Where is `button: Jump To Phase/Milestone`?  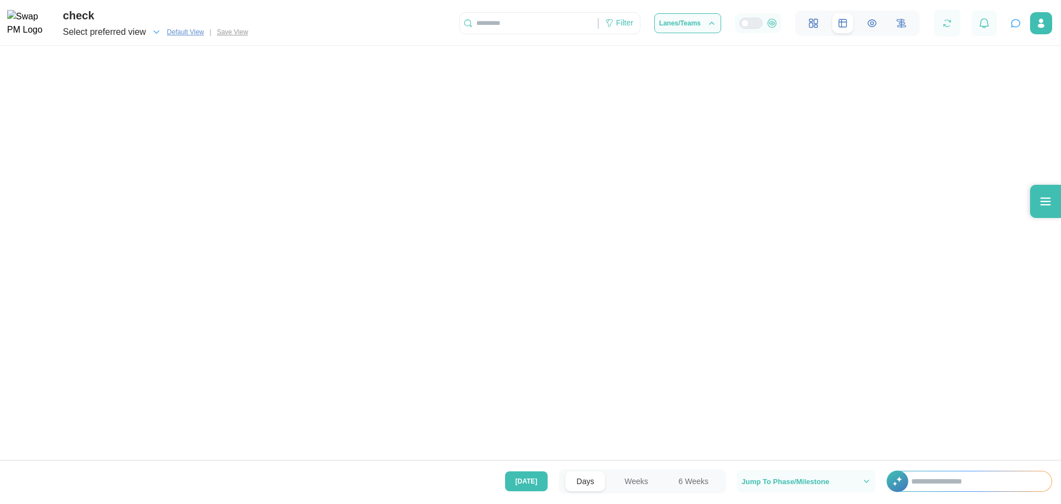 button: Jump To Phase/Milestone is located at coordinates (806, 481).